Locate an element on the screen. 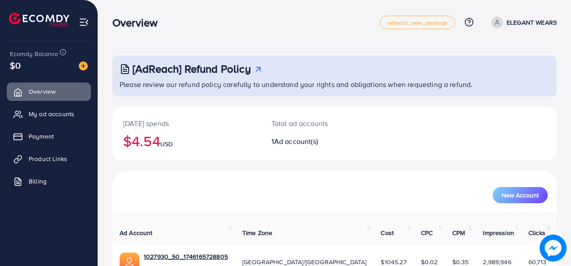  a: adreach_new_package is located at coordinates (417, 22).